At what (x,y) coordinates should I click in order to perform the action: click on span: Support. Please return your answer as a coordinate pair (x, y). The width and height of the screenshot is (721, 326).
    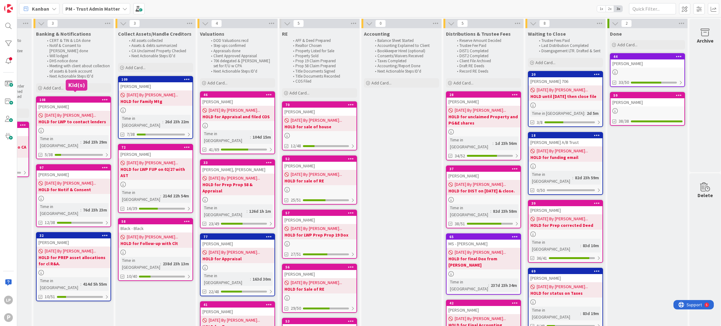
    Looking at the image, I should click on (21, 5).